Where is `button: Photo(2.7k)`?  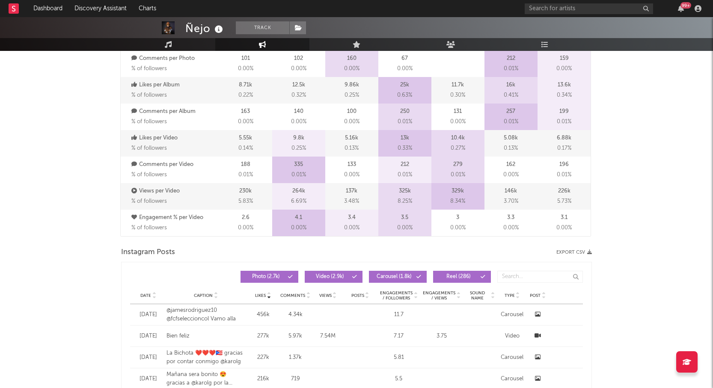
button: Photo(2.7k) is located at coordinates (269, 277).